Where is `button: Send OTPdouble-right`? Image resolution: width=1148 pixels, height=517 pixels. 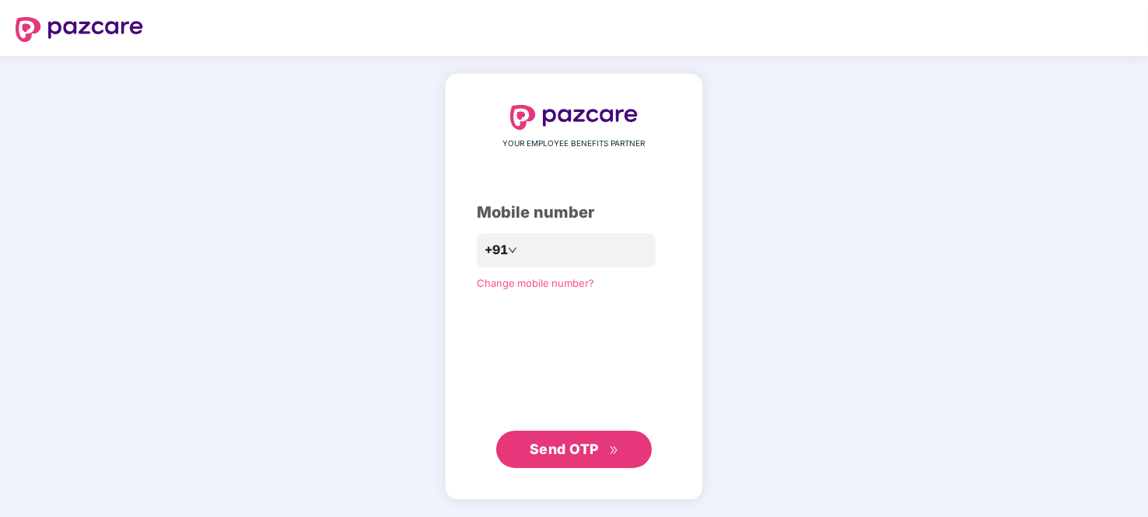 button: Send OTPdouble-right is located at coordinates (574, 450).